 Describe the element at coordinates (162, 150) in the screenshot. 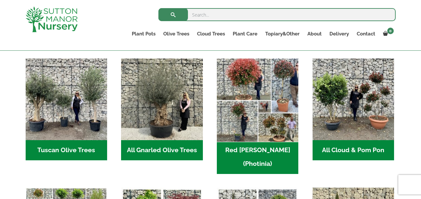

I see `h2: All Gnarled Olive Trees` at that location.